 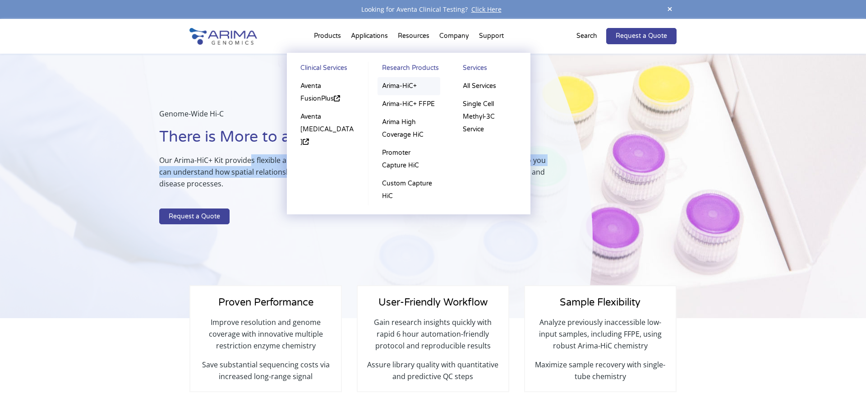 What do you see at coordinates (408, 86) in the screenshot?
I see `a: Arima-HiC+` at bounding box center [408, 86].